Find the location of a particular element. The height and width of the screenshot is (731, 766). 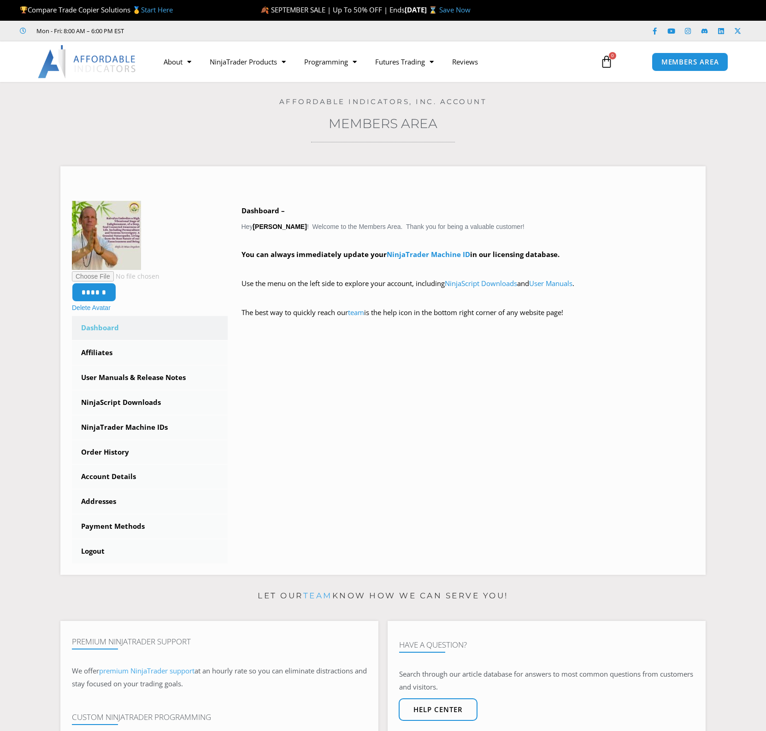

p: Let our know how we can serve you! is located at coordinates (383, 596).